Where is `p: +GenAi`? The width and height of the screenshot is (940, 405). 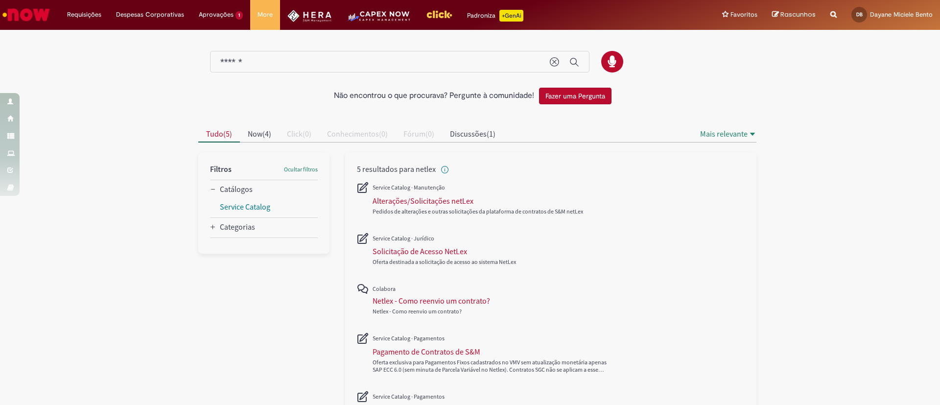
p: +GenAi is located at coordinates (511, 16).